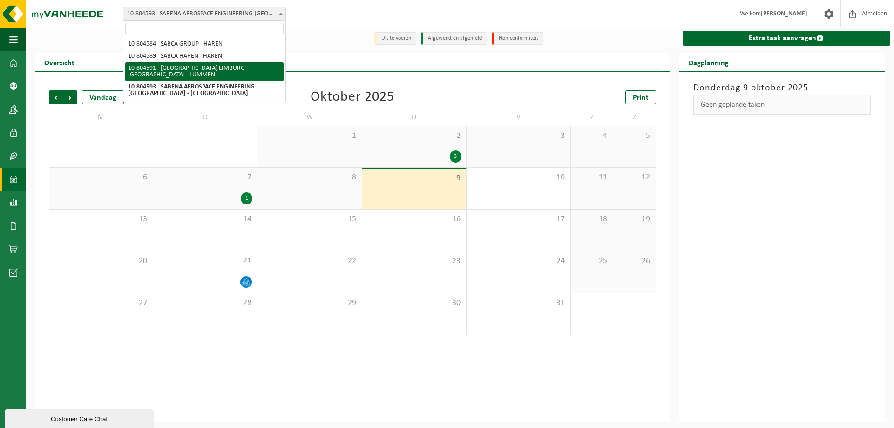 This screenshot has width=894, height=428. Describe the element at coordinates (101, 117) in the screenshot. I see `td: M` at that location.